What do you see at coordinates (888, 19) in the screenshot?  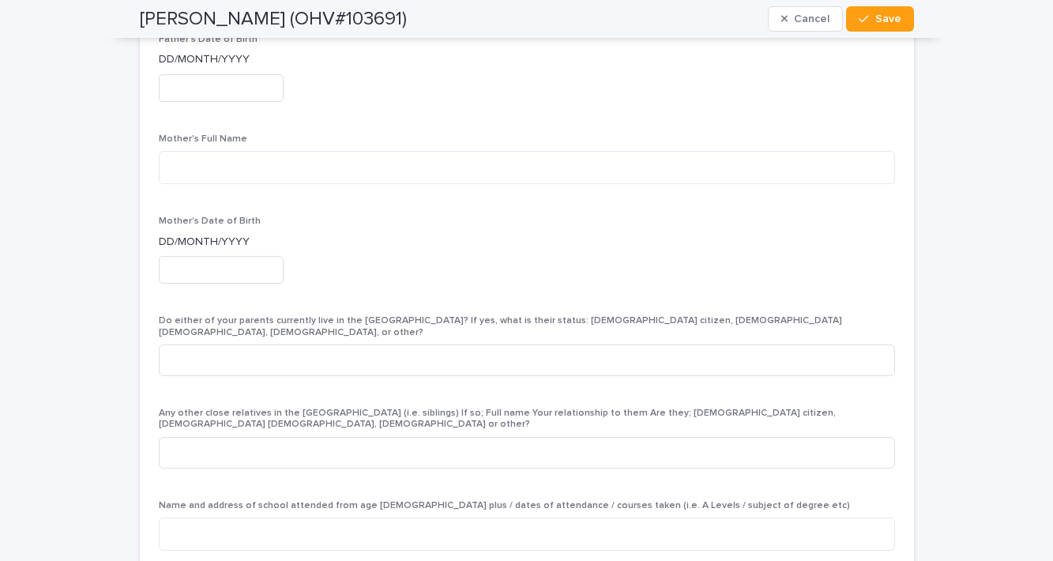 I see `span: Save` at bounding box center [888, 19].